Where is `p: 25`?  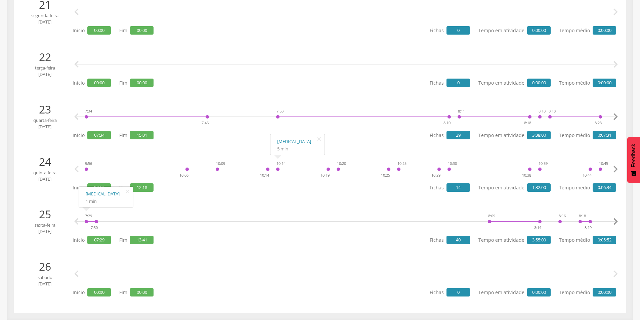 p: 25 is located at coordinates (45, 214).